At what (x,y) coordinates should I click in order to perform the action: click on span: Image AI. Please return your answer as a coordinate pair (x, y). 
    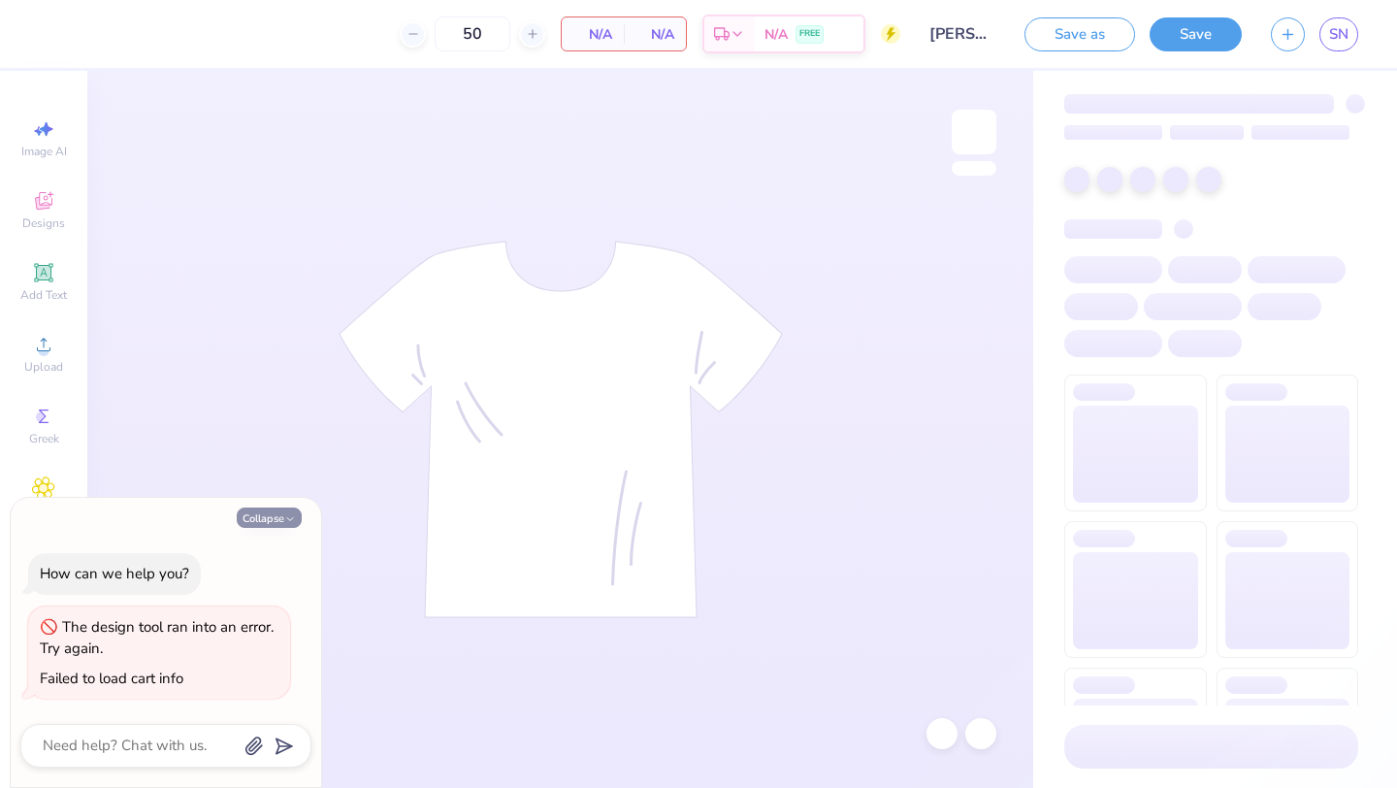
    Looking at the image, I should click on (44, 151).